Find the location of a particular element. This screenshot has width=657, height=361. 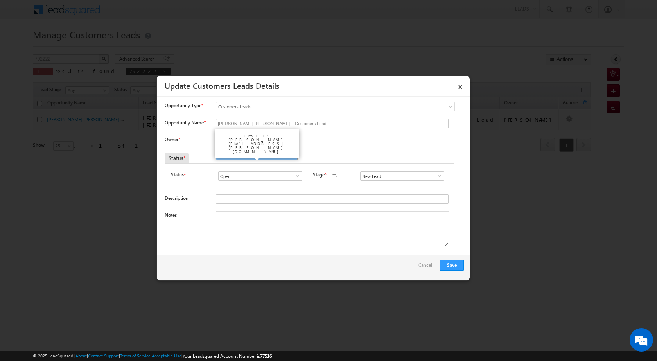

span: Your Leadsquared Account Number is is located at coordinates (227, 356).